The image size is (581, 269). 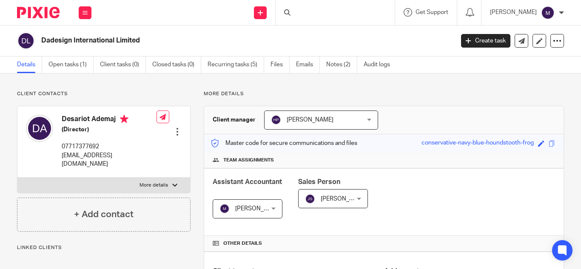 I want to click on a: Files, so click(x=280, y=65).